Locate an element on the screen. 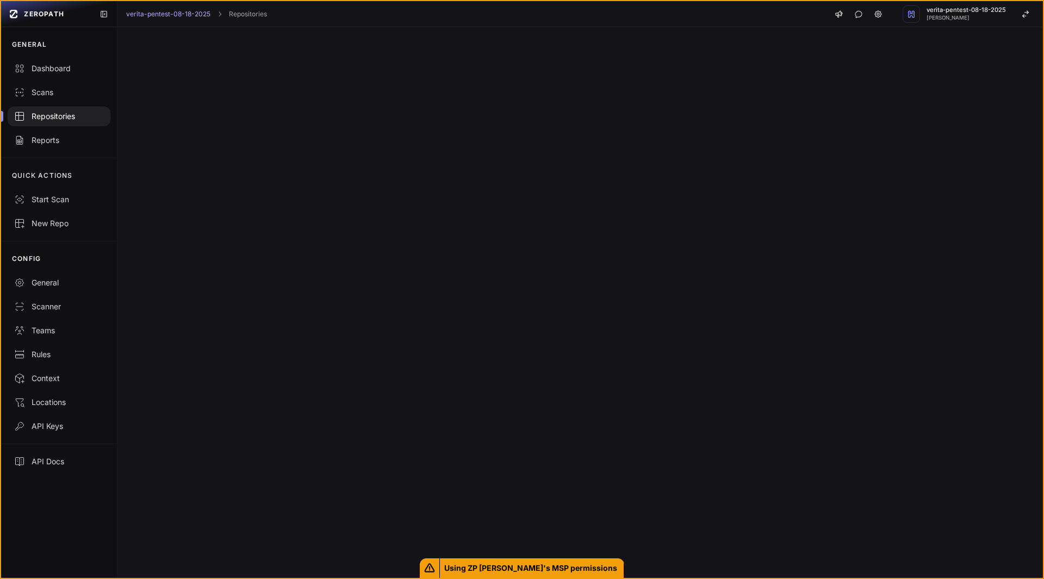  span: verita-pentest-08-18-2025 is located at coordinates (966, 10).